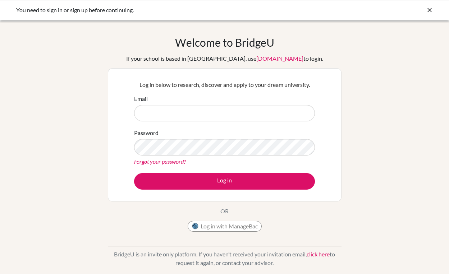  What do you see at coordinates (224, 182) in the screenshot?
I see `button: Log in` at bounding box center [224, 182].